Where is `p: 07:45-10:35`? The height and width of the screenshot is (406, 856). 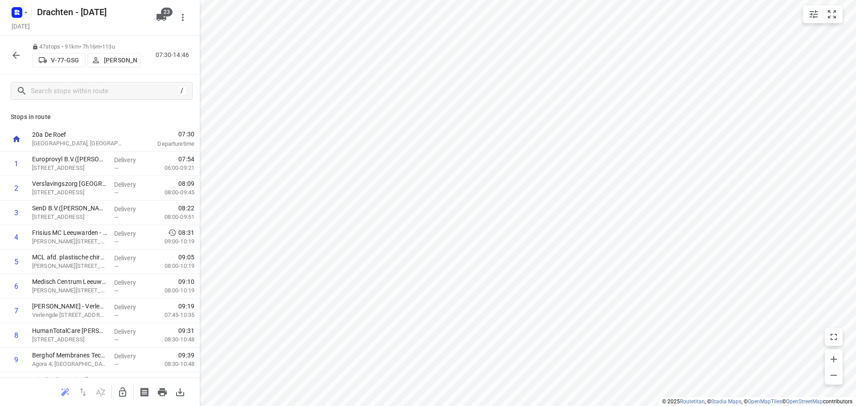 p: 07:45-10:35 is located at coordinates (172, 315).